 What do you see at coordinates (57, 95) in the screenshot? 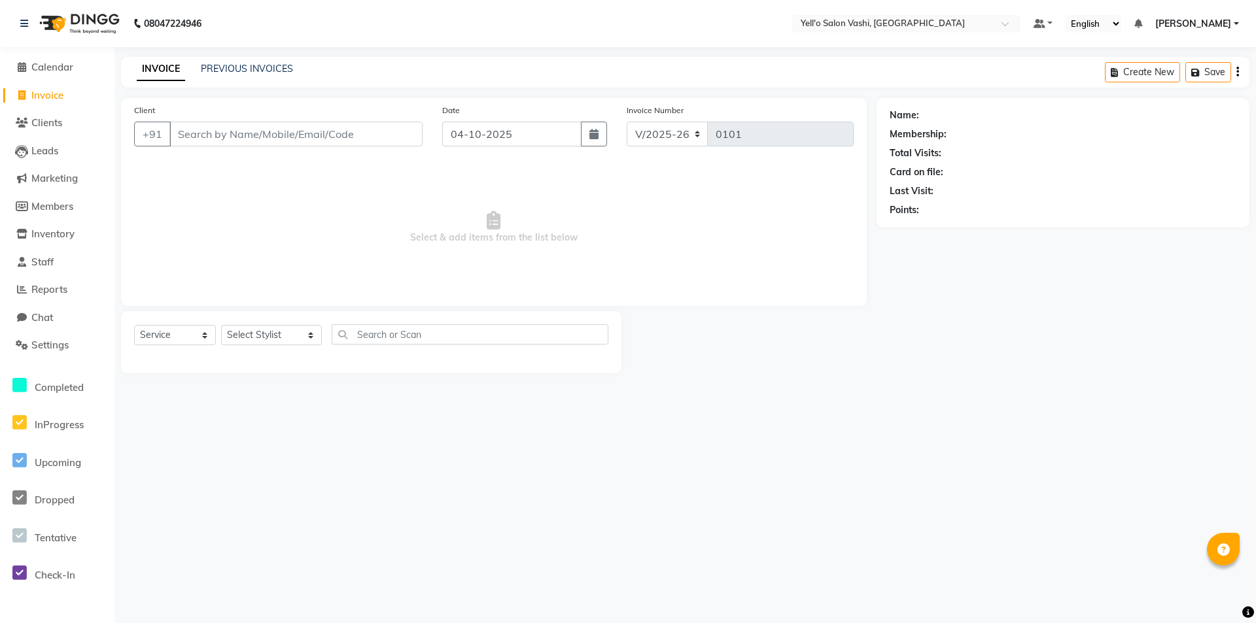
I see `a: Invoice` at bounding box center [57, 95].